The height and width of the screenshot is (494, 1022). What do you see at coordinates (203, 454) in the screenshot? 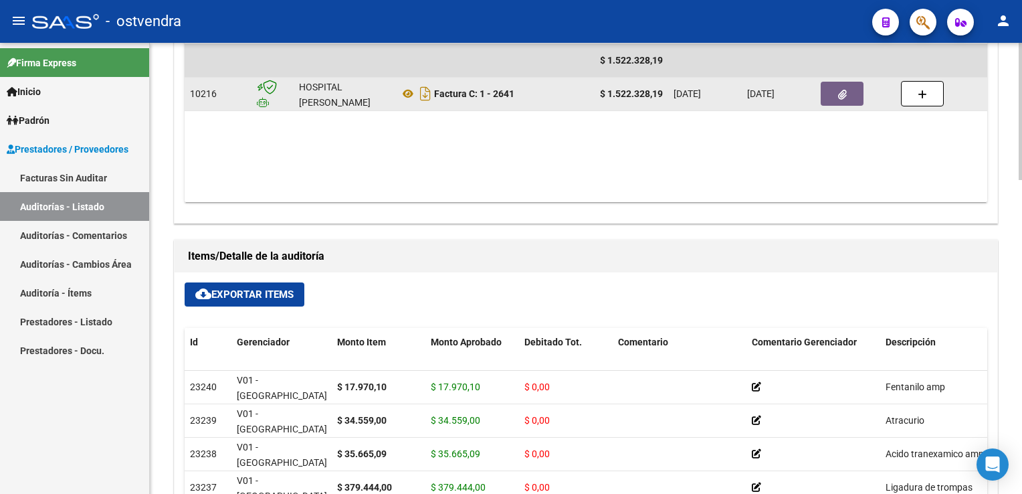
I see `span: 23238` at bounding box center [203, 454].